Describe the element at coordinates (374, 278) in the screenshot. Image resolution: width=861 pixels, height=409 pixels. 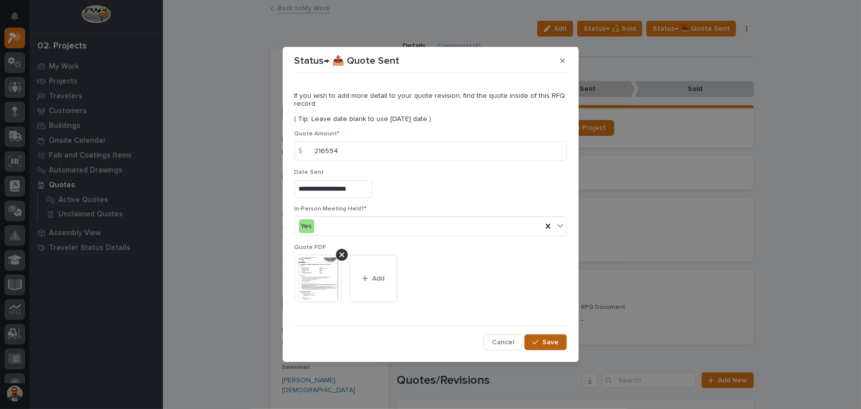
I see `button: Add` at that location.